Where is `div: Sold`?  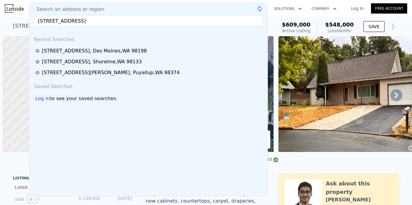
div: Sold is located at coordinates (42, 200).